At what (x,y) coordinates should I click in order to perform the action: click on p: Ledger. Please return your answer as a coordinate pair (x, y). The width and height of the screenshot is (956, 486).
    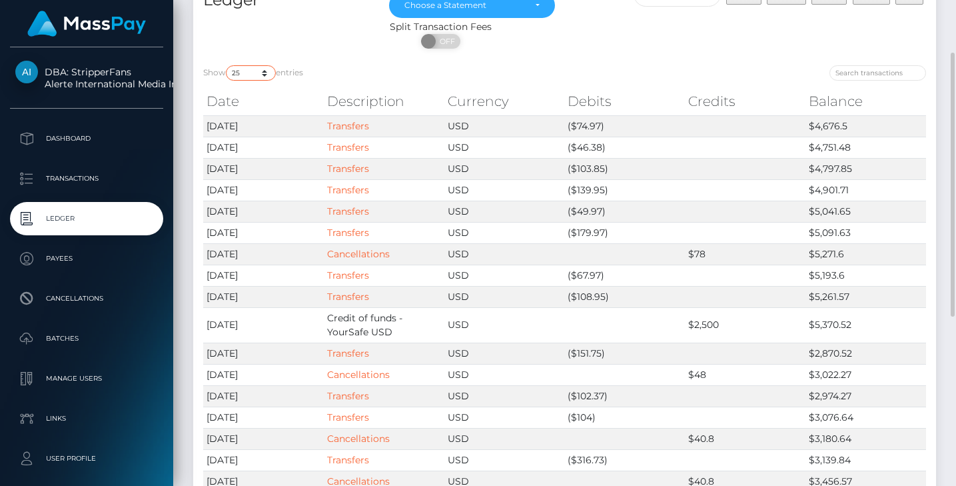
    Looking at the image, I should click on (87, 219).